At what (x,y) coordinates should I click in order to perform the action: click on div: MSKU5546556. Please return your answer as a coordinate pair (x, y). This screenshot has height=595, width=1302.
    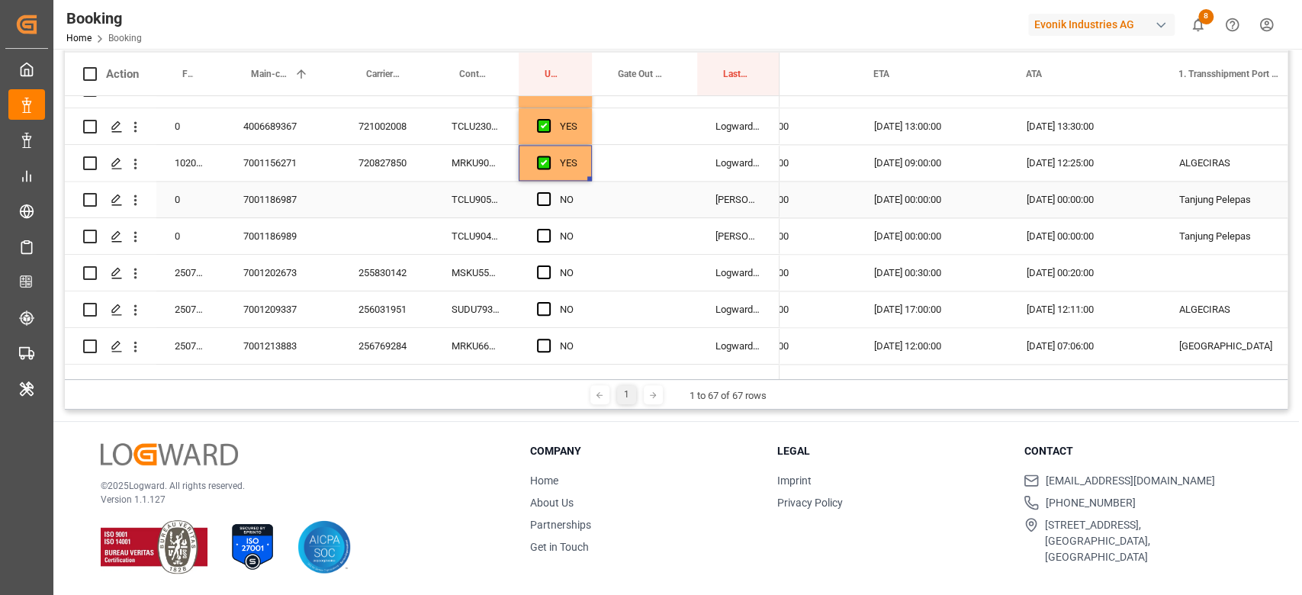
    Looking at the image, I should click on (476, 272).